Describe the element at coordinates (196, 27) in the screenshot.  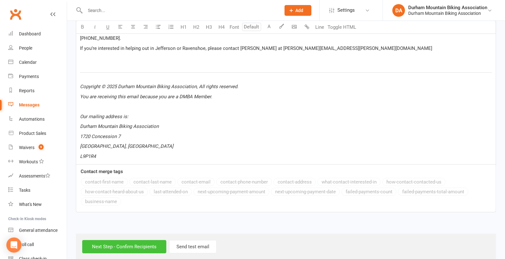
I see `button: H2` at that location.